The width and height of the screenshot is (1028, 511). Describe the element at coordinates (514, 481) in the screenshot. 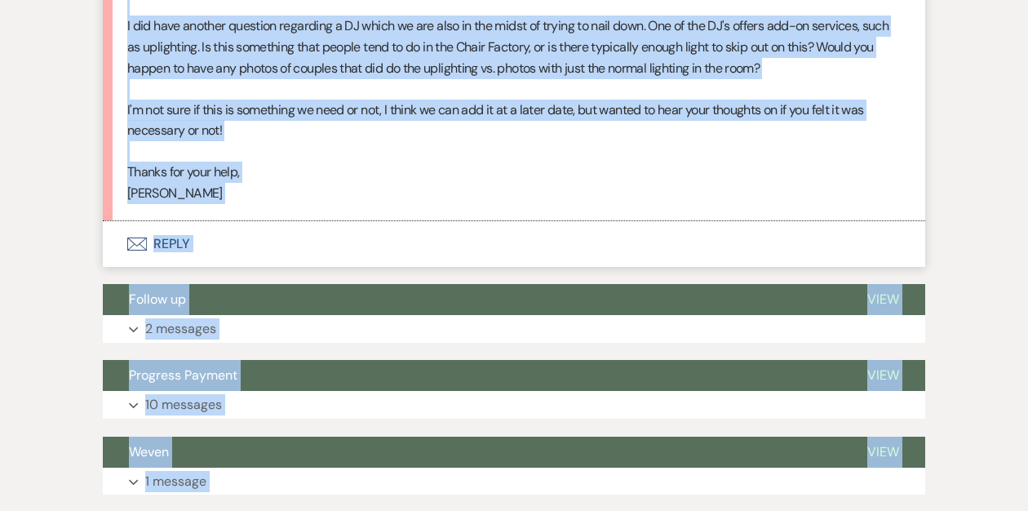

I see `button: 1 message` at that location.